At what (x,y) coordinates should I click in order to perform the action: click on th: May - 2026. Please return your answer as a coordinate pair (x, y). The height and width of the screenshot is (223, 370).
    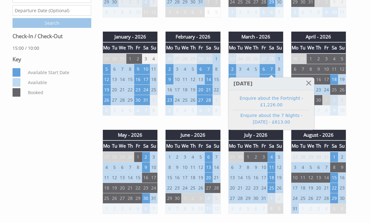
    Looking at the image, I should click on (130, 136).